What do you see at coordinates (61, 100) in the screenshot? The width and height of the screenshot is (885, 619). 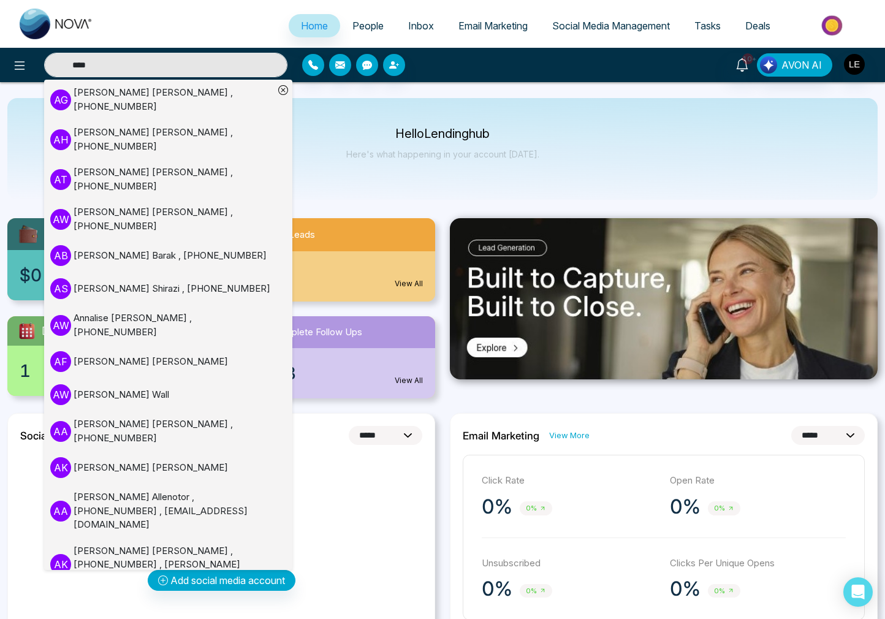 I see `p: A G` at bounding box center [61, 100].